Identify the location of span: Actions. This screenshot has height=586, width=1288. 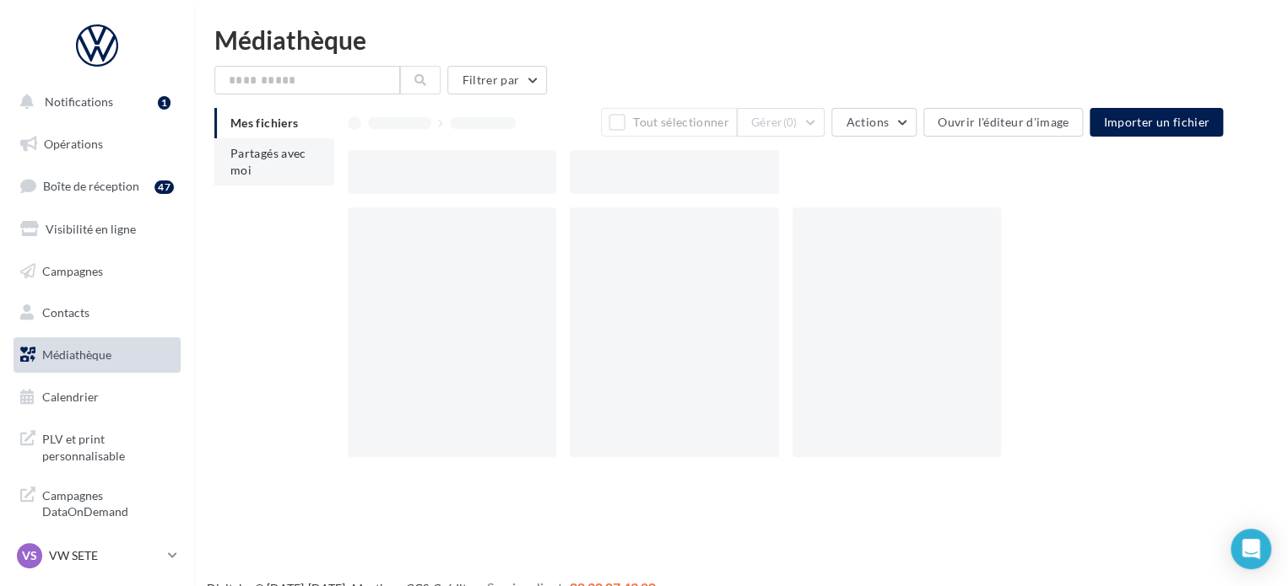
(867, 122).